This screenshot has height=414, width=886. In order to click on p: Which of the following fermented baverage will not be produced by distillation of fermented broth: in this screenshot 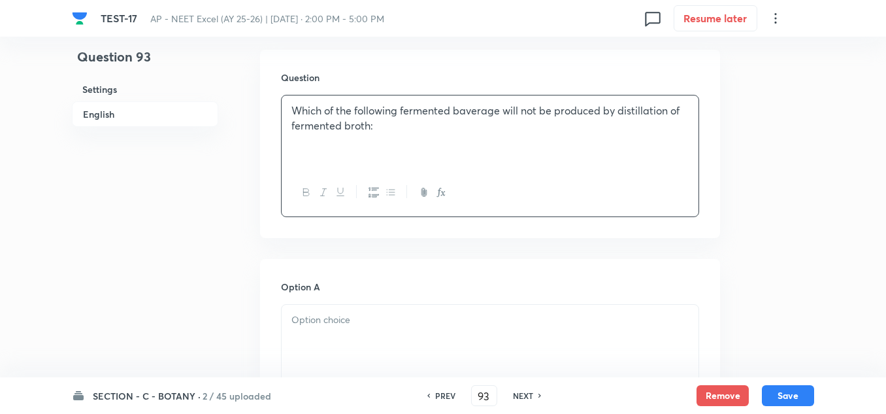, I will do `click(490, 118)`.